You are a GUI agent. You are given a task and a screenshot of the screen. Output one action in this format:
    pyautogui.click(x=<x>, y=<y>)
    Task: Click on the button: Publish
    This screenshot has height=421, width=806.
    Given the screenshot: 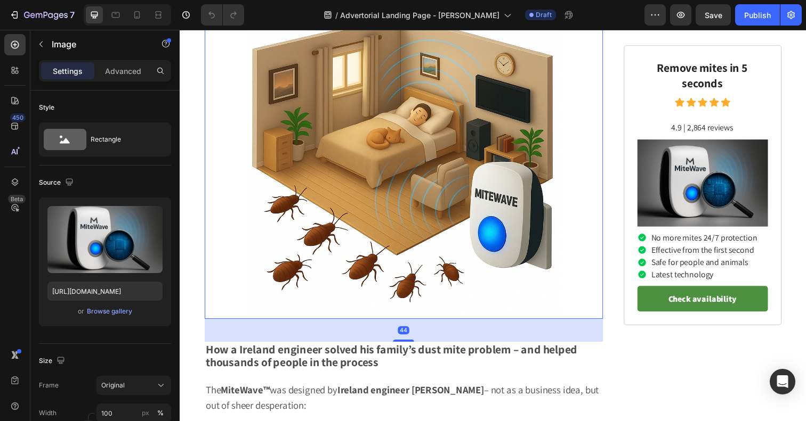 What is the action you would take?
    pyautogui.click(x=757, y=15)
    